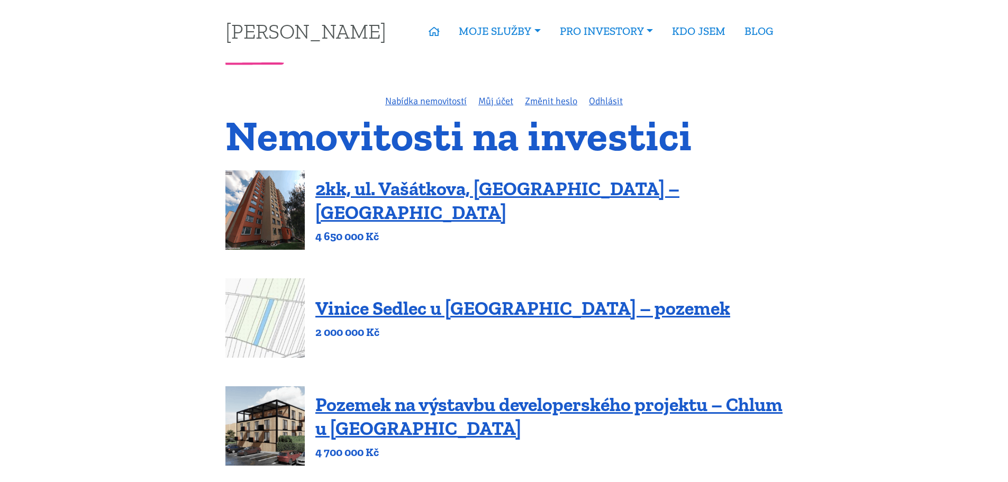 This screenshot has width=1008, height=482. I want to click on p: 4 650 000 Kč, so click(549, 237).